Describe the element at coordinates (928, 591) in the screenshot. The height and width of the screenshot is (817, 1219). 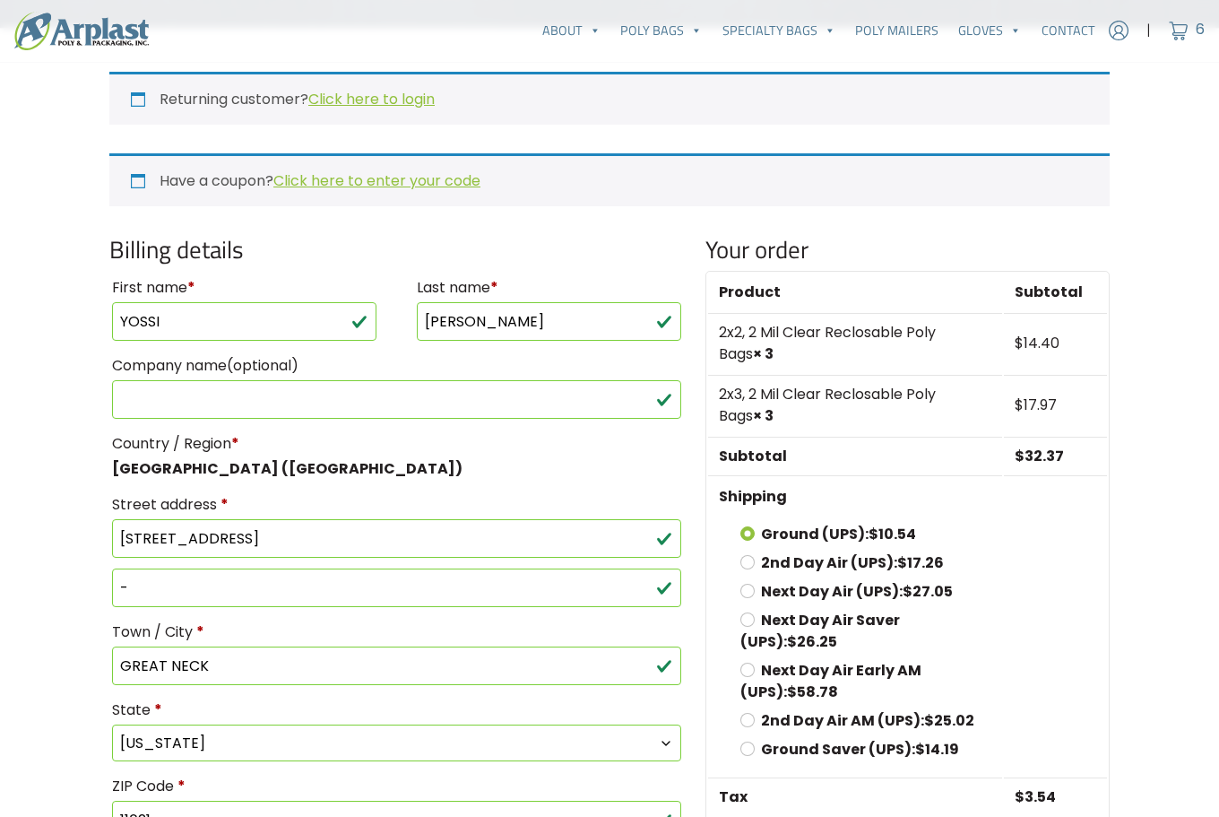
I see `bdi: 27.05` at that location.